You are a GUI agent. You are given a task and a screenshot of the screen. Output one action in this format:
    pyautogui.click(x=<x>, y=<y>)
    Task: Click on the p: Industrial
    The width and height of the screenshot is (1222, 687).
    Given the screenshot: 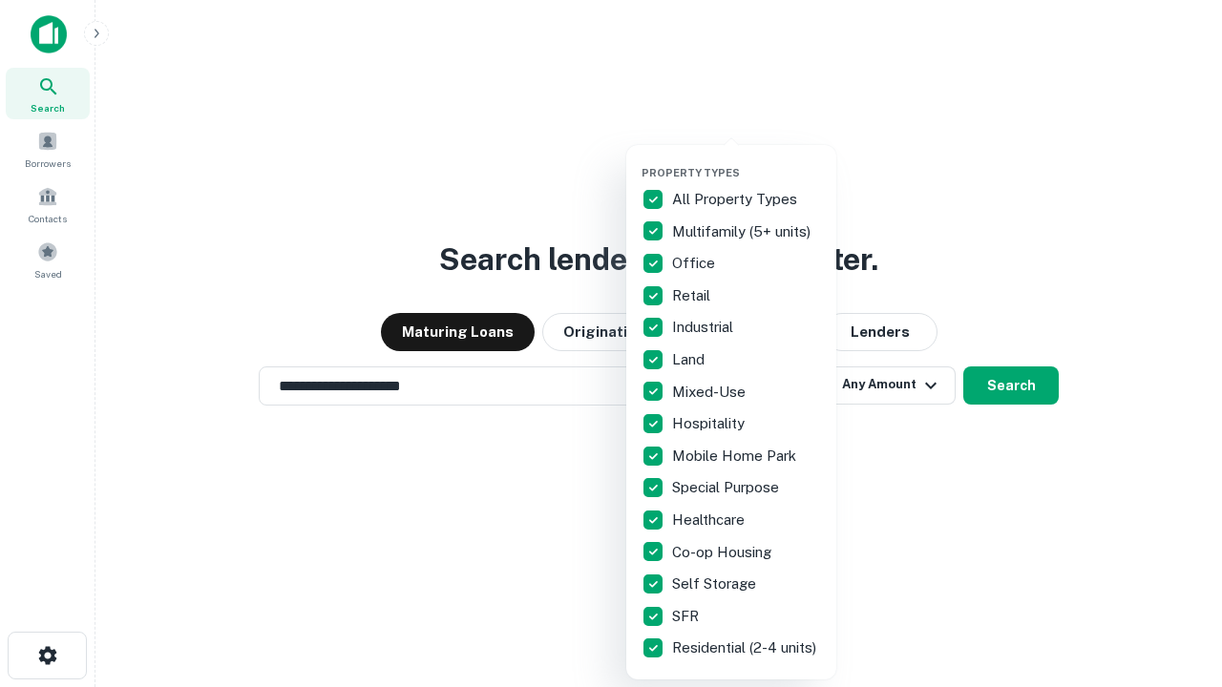 What is the action you would take?
    pyautogui.click(x=704, y=327)
    